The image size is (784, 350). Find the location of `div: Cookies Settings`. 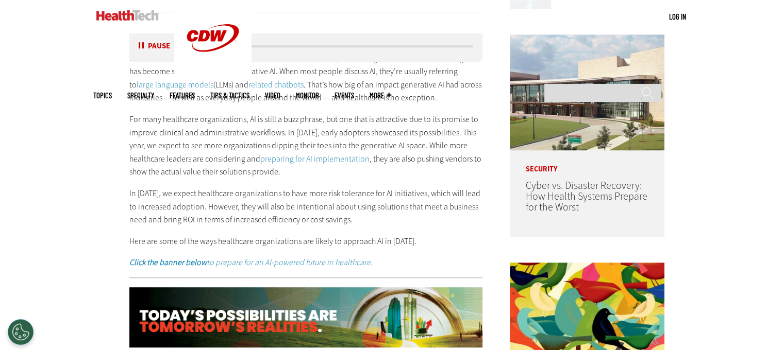

div: Cookies Settings is located at coordinates (21, 332).